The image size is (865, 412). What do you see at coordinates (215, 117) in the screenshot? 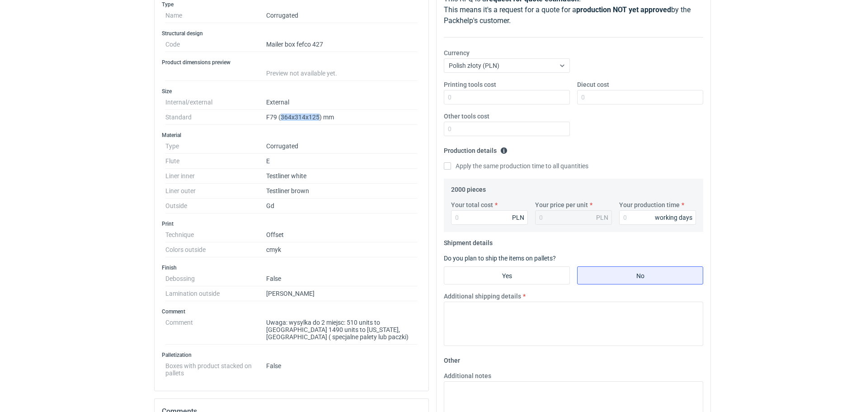
I see `dt: Standard` at bounding box center [215, 117].